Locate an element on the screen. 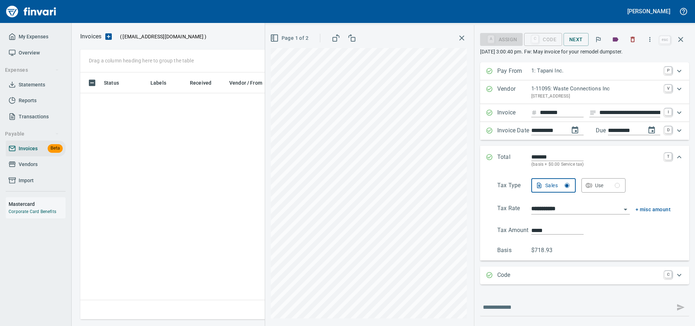 This screenshot has height=326, width=695. div: Use is located at coordinates (607, 185).